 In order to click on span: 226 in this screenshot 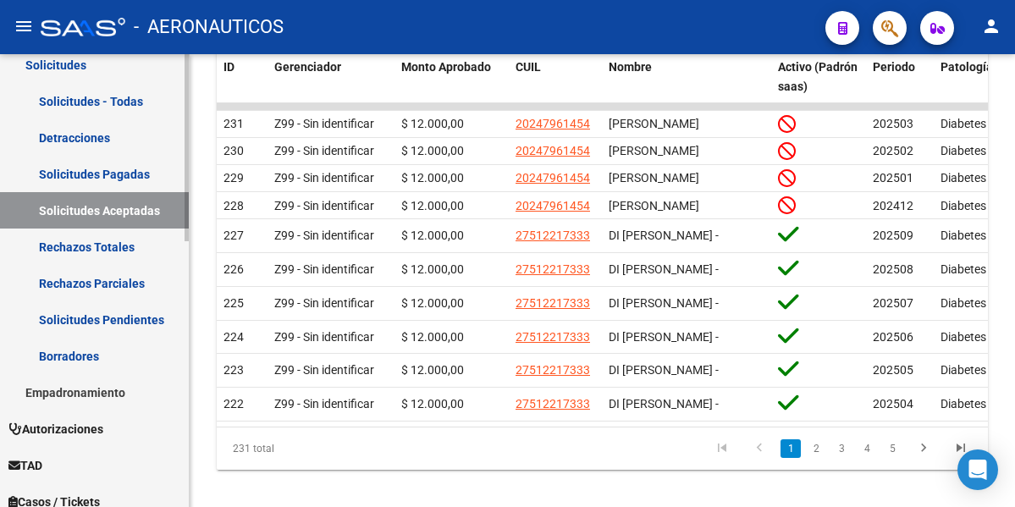, I will do `click(234, 269)`.